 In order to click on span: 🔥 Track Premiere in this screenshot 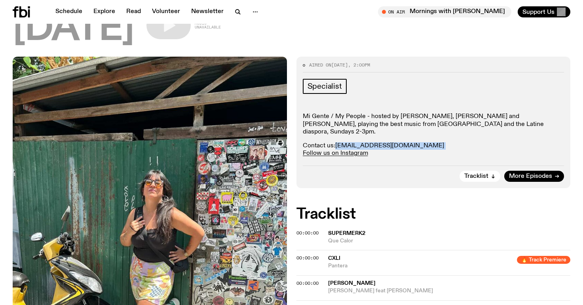, I will do `click(543, 260)`.